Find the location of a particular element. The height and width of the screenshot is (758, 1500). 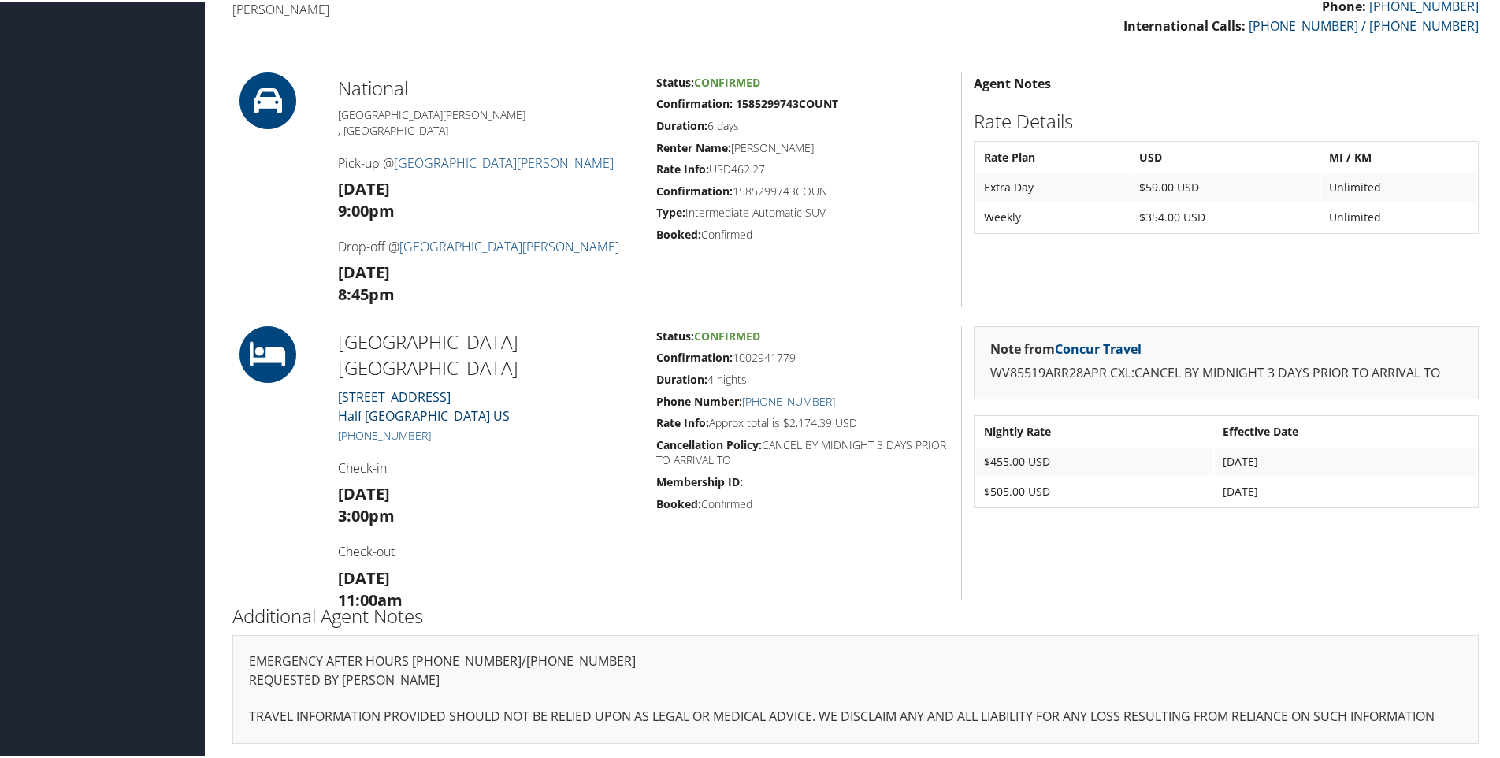

strong: 9:00pm is located at coordinates (366, 209).